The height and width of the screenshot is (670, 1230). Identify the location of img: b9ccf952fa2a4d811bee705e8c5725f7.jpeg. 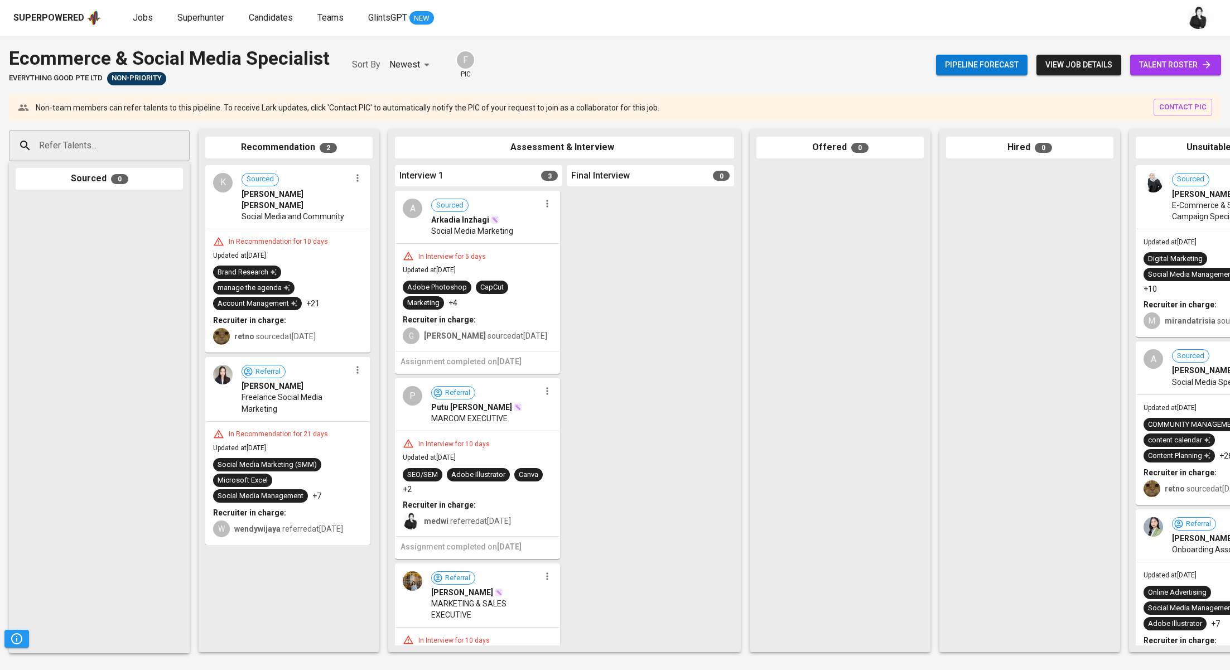
(223, 374).